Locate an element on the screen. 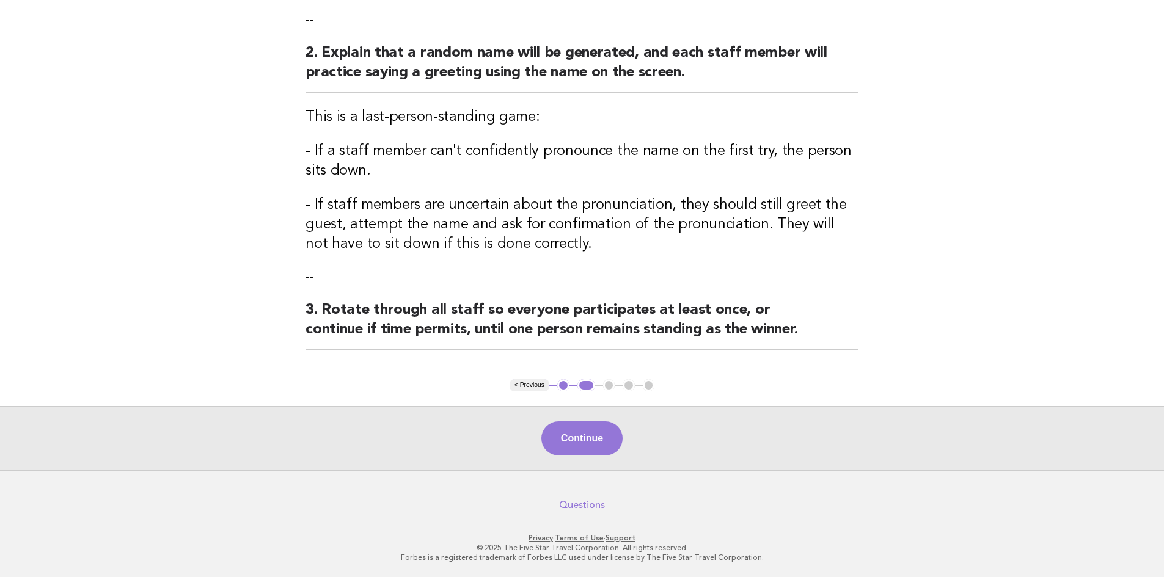 The width and height of the screenshot is (1164, 577). a: Privacy is located at coordinates (541, 538).